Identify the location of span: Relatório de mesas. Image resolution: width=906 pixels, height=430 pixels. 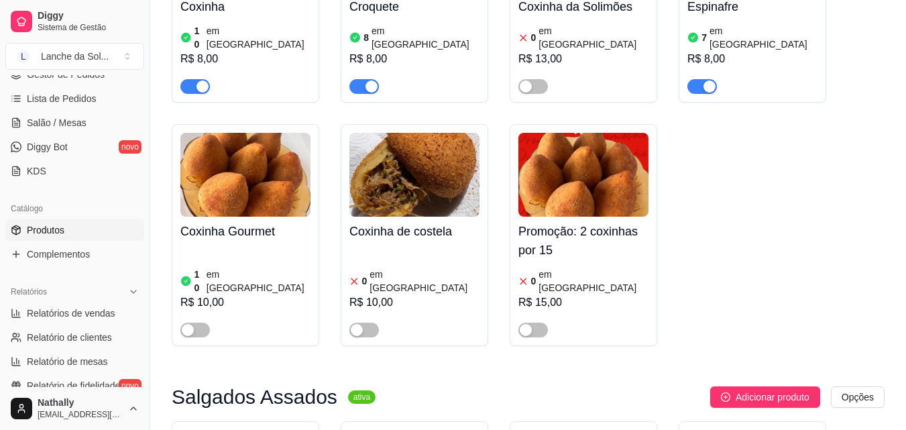
(67, 362).